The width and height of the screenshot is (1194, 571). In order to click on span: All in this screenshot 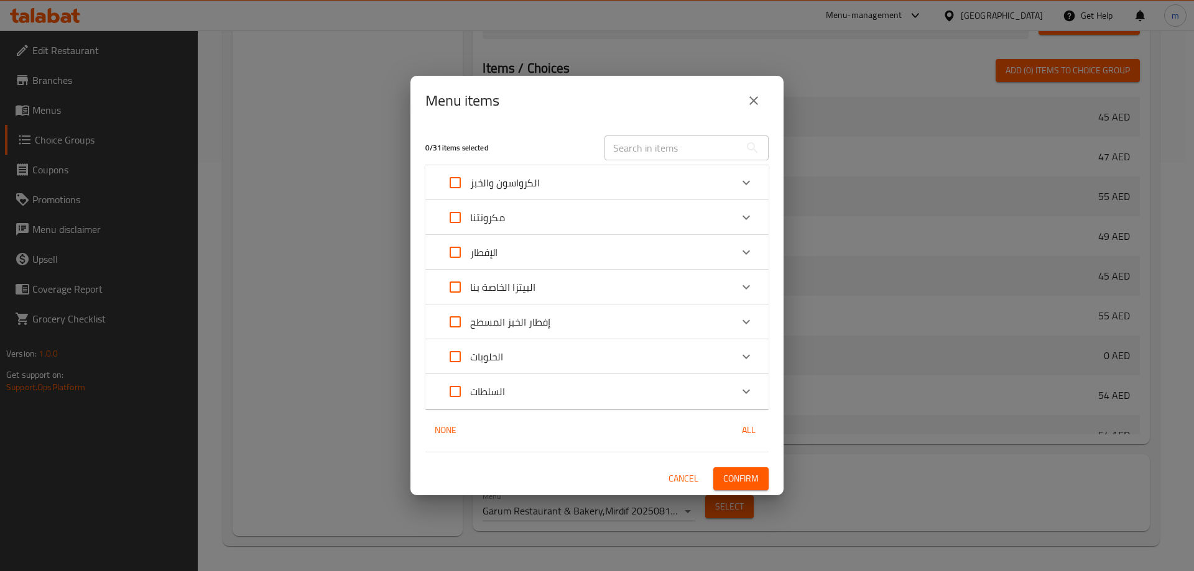, I will do `click(749, 430)`.